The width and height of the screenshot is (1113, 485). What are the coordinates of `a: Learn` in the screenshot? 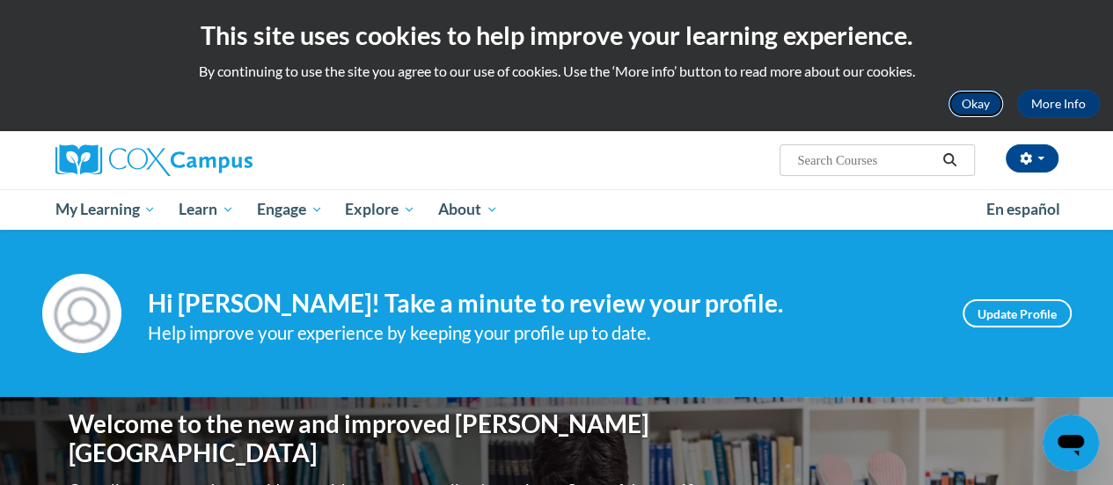 It's located at (206, 209).